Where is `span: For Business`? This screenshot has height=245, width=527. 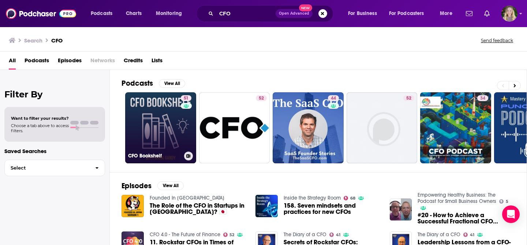 span: For Business is located at coordinates (362, 14).